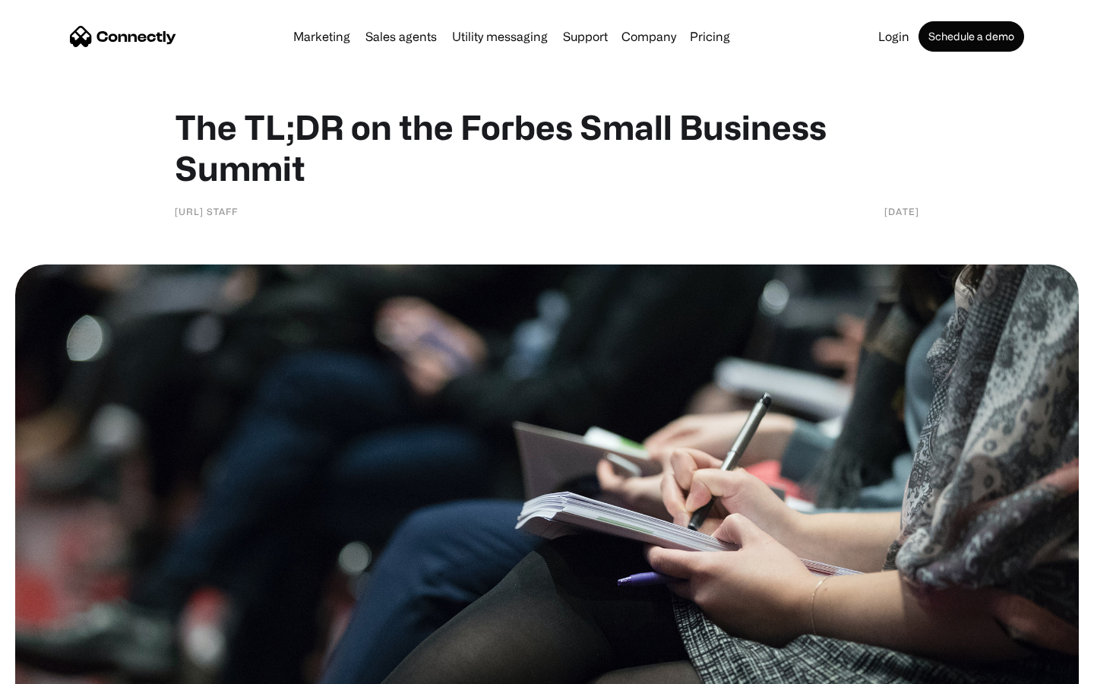 The height and width of the screenshot is (684, 1094). What do you see at coordinates (401, 36) in the screenshot?
I see `a: Sales agents` at bounding box center [401, 36].